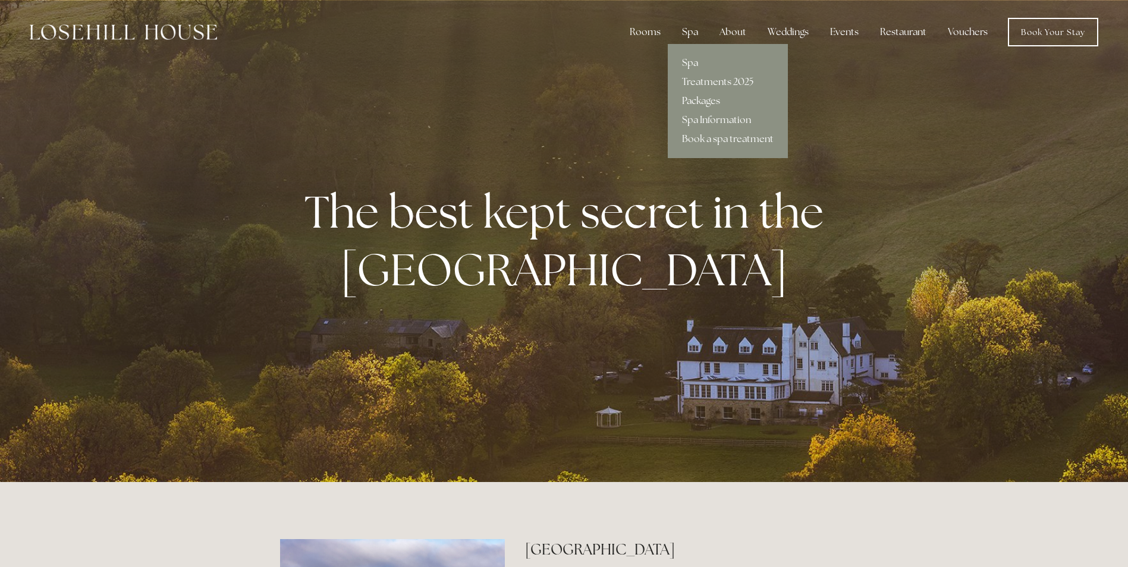  Describe the element at coordinates (968, 32) in the screenshot. I see `a: Vouchers` at that location.